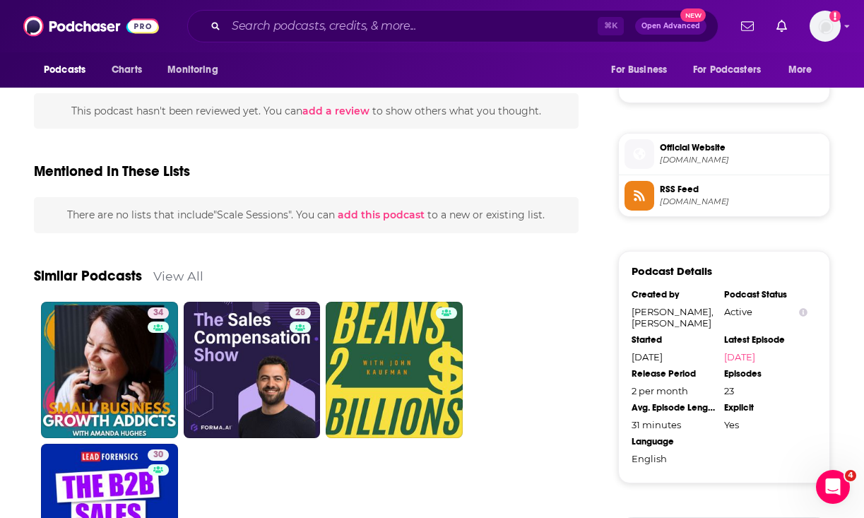 This screenshot has height=518, width=864. What do you see at coordinates (673, 408) in the screenshot?
I see `div: Avg. Episode Length` at bounding box center [673, 408].